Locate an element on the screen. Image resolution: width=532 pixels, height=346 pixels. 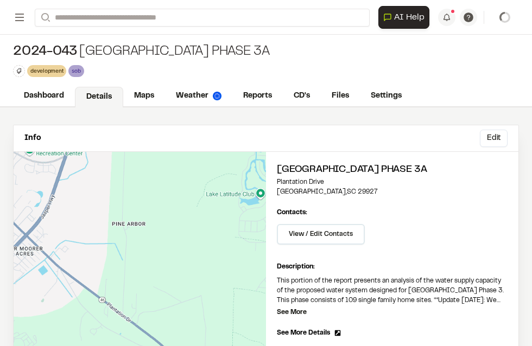
p: Plantation Drive is located at coordinates (392, 182).